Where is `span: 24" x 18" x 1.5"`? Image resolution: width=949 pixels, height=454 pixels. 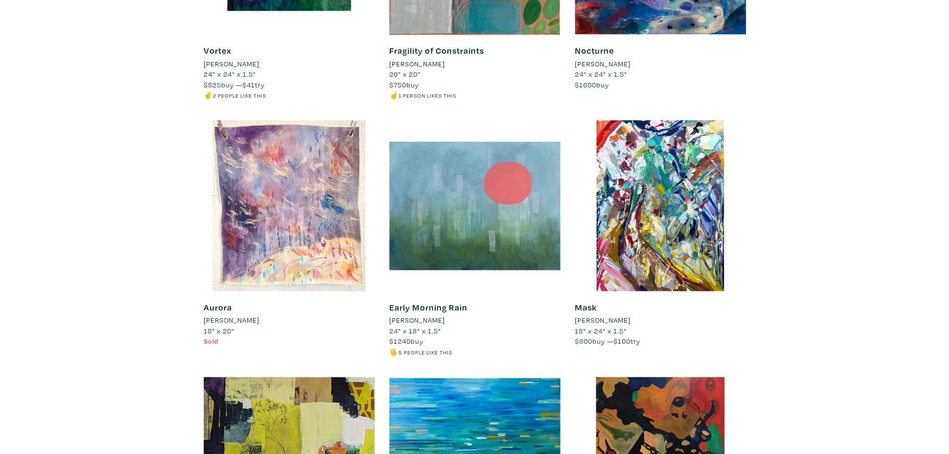
span: 24" x 18" x 1.5" is located at coordinates (415, 331).